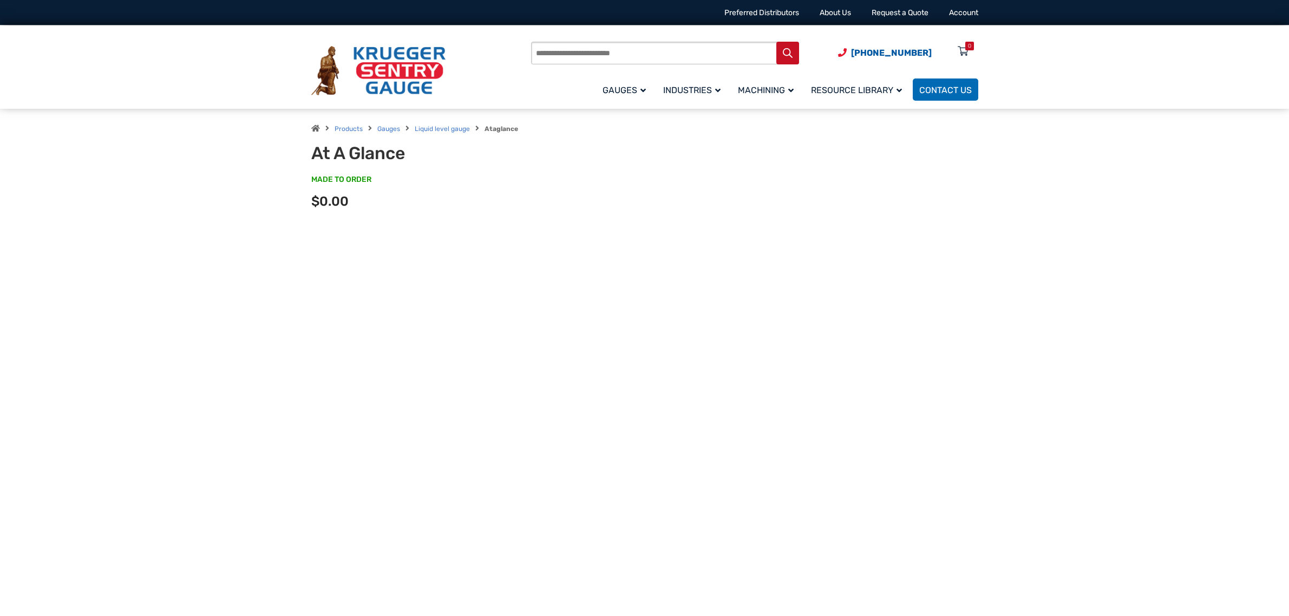 This screenshot has height=616, width=1289. What do you see at coordinates (963, 12) in the screenshot?
I see `a: Account` at bounding box center [963, 12].